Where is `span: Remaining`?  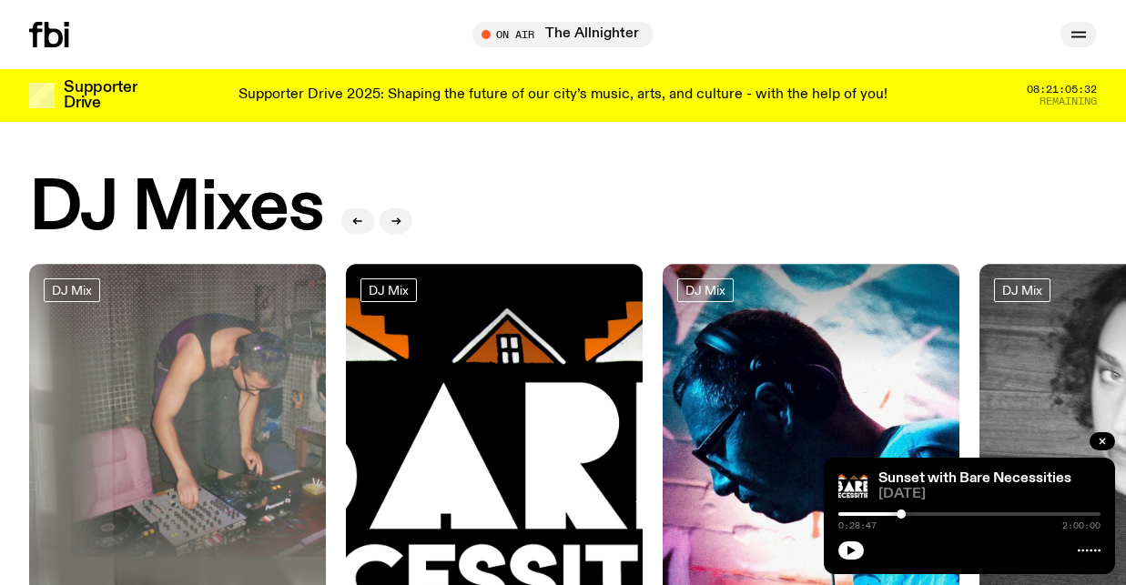 span: Remaining is located at coordinates (1068, 101).